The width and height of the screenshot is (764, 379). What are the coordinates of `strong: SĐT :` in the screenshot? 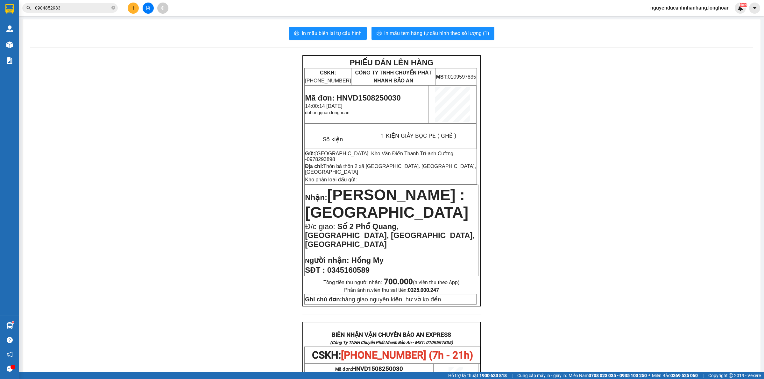 It's located at (315, 270).